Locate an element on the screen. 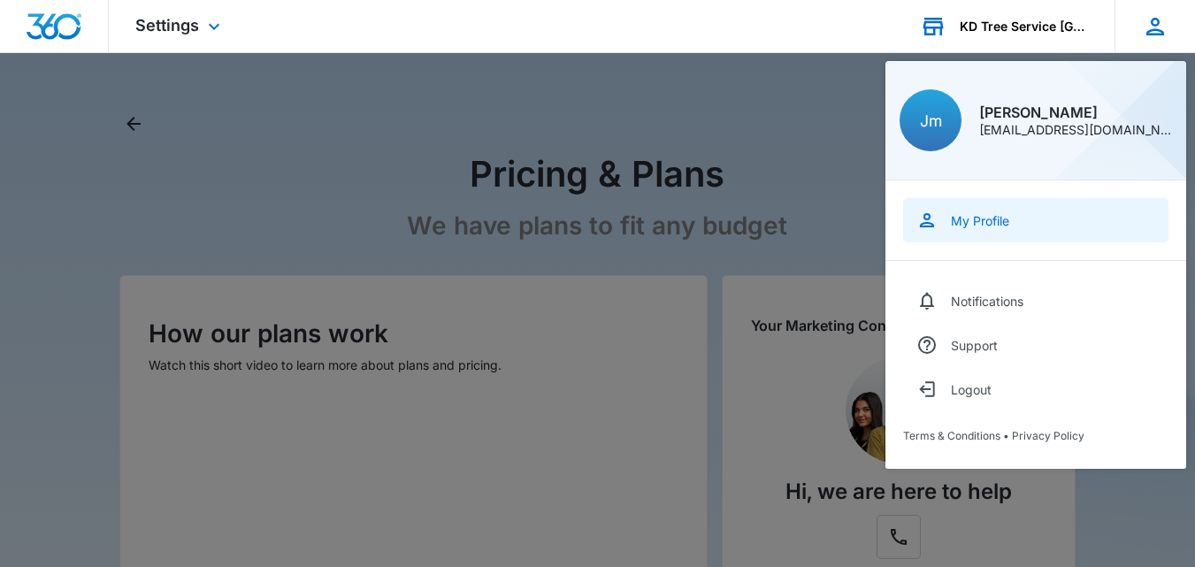 Image resolution: width=1195 pixels, height=567 pixels. div: Logout is located at coordinates (971, 389).